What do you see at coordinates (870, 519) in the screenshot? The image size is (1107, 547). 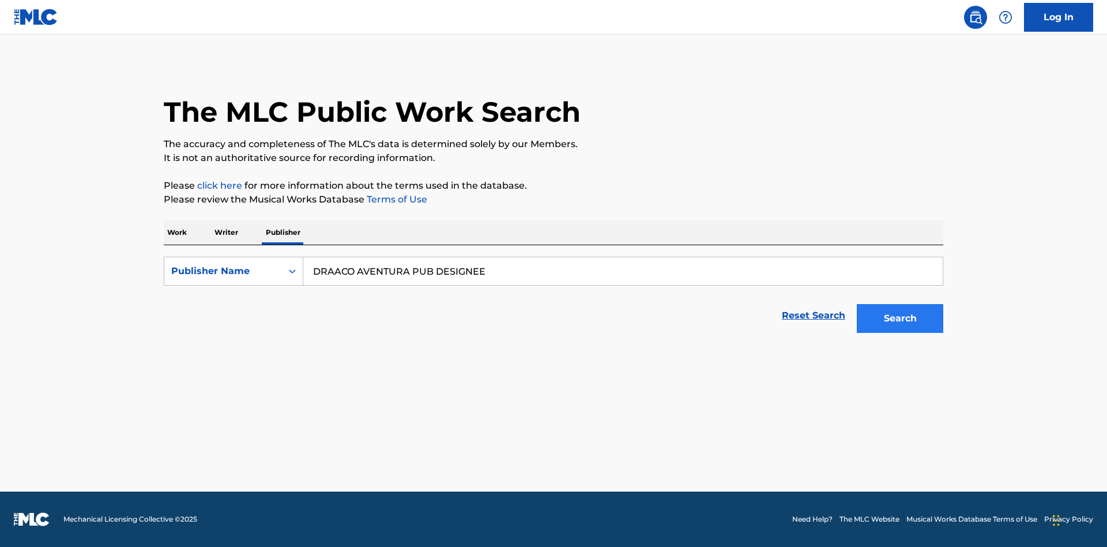 I see `a: The MLC Website` at bounding box center [870, 519].